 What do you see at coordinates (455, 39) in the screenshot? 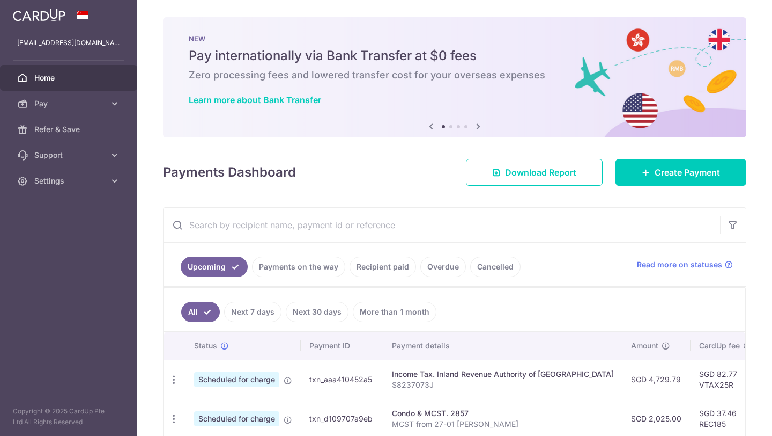
I see `p: NEW` at bounding box center [455, 39].